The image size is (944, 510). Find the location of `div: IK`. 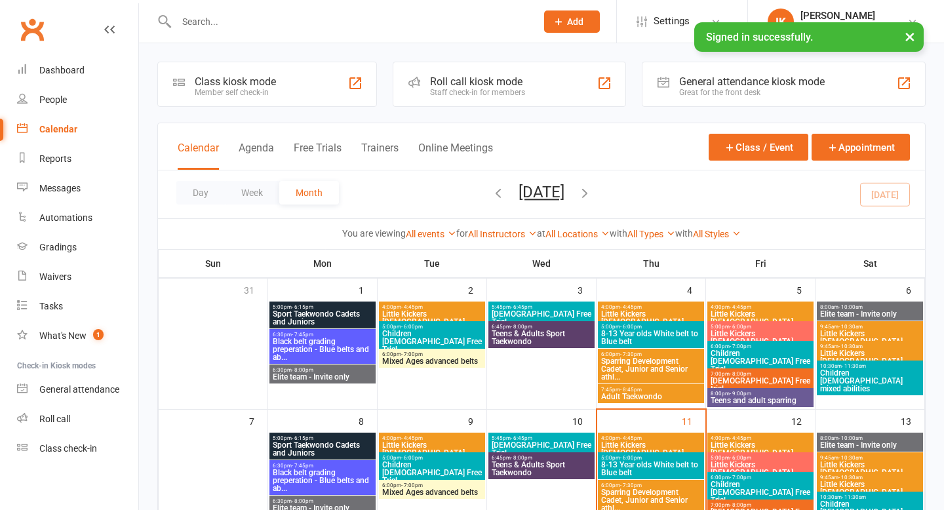

div: IK is located at coordinates (780, 22).